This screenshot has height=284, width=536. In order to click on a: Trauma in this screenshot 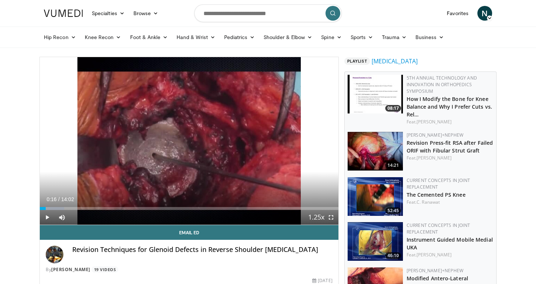, I will do `click(394, 37)`.